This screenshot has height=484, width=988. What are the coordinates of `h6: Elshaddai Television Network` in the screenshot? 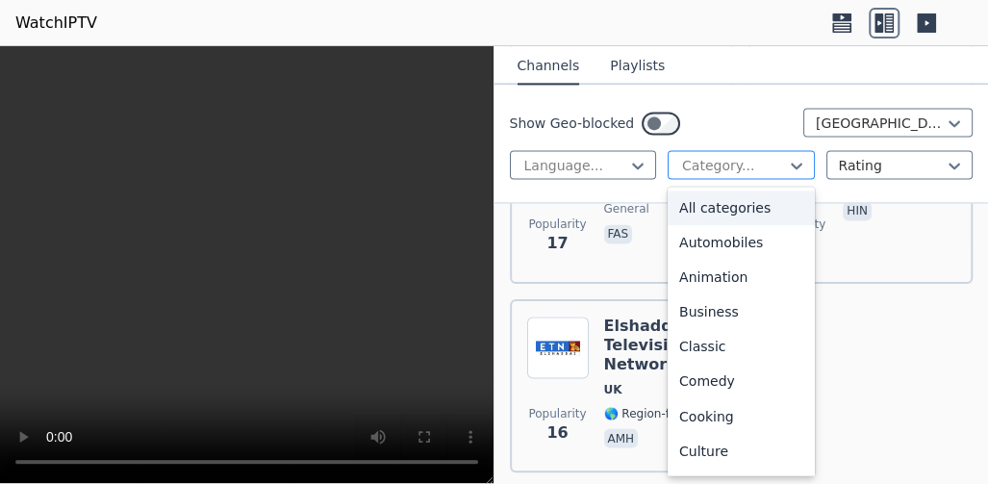 It's located at (660, 345).